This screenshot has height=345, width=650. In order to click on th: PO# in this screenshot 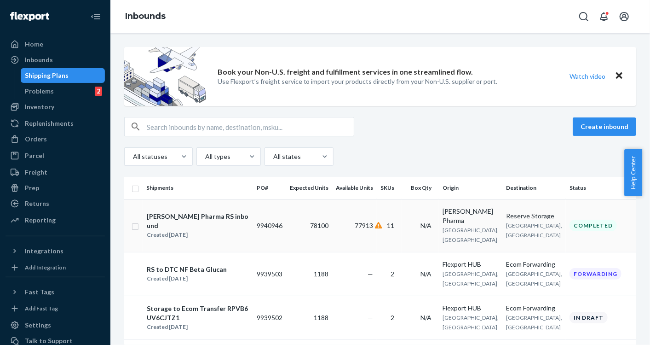, I will do `click(270, 188)`.